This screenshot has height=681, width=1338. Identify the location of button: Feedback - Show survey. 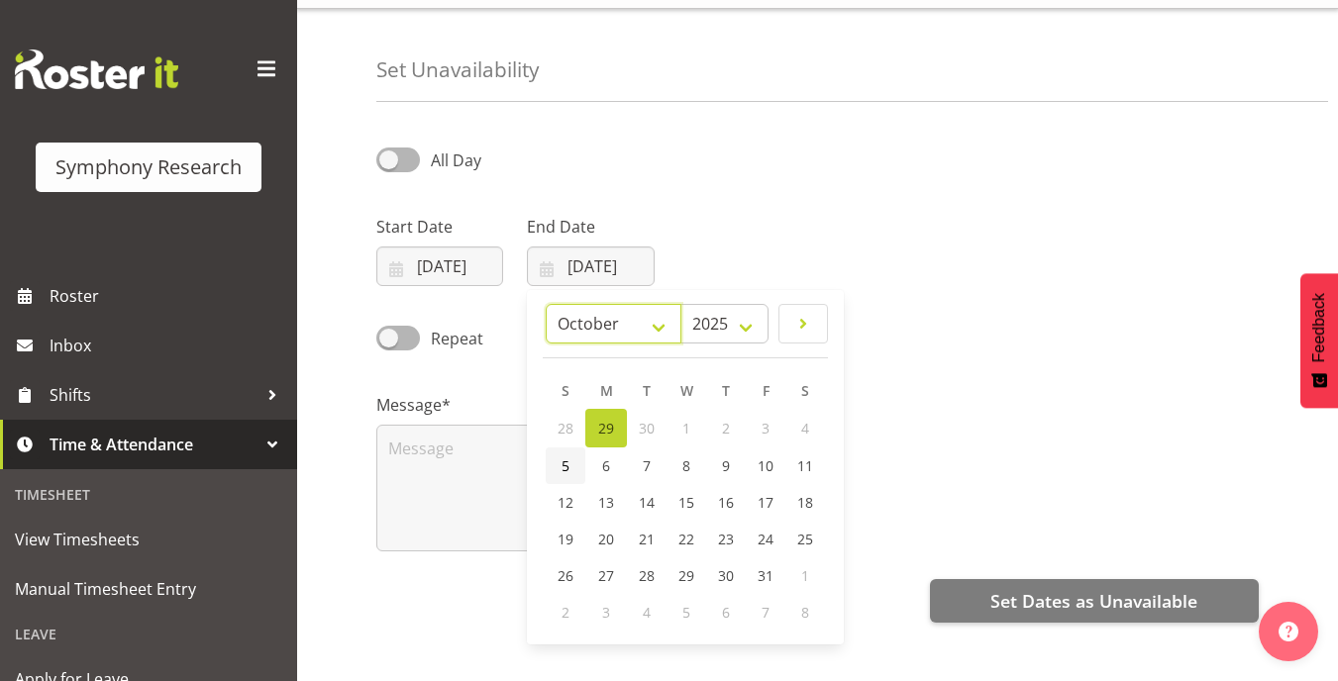
(1319, 341).